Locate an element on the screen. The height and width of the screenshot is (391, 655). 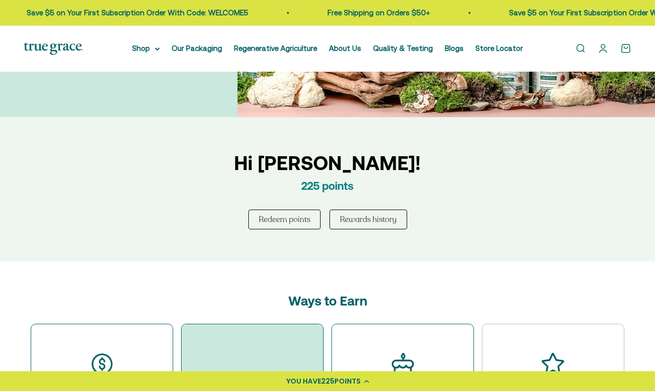
div: Ways to Earn is located at coordinates (328, 301).